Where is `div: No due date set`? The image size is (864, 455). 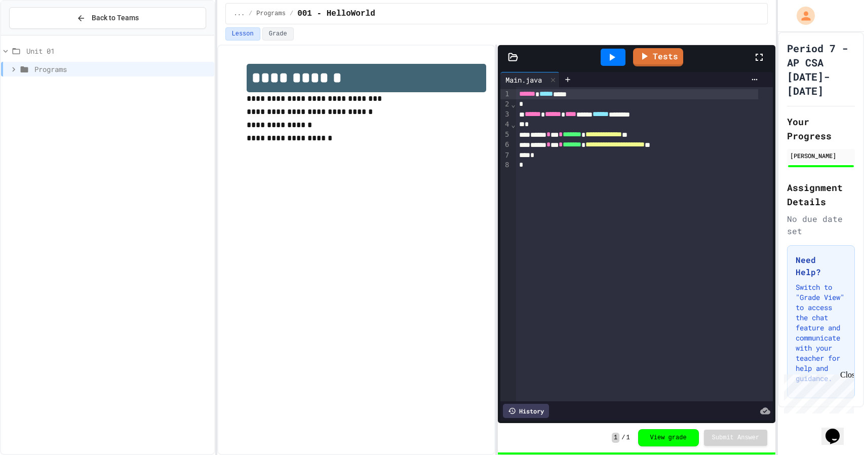
div: No due date set is located at coordinates (821, 225).